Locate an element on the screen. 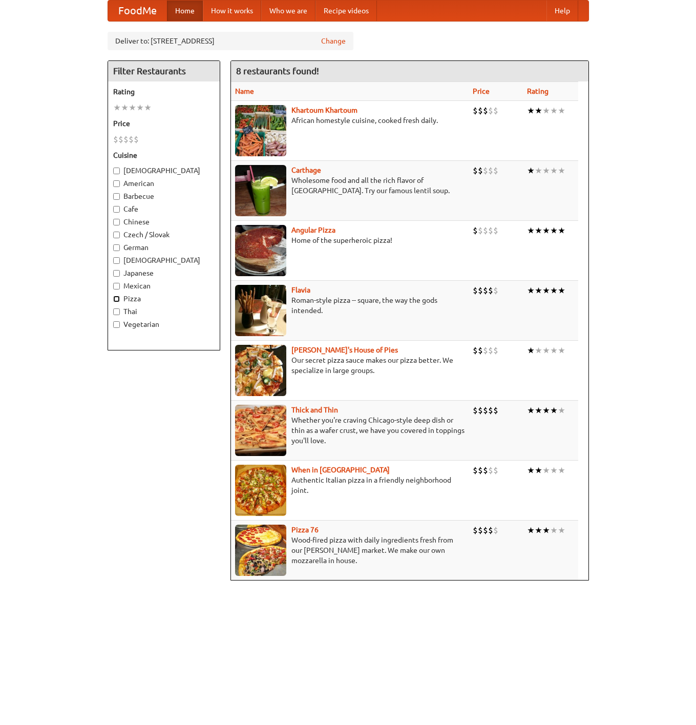 Image resolution: width=696 pixels, height=725 pixels. label: Thai is located at coordinates (164, 312).